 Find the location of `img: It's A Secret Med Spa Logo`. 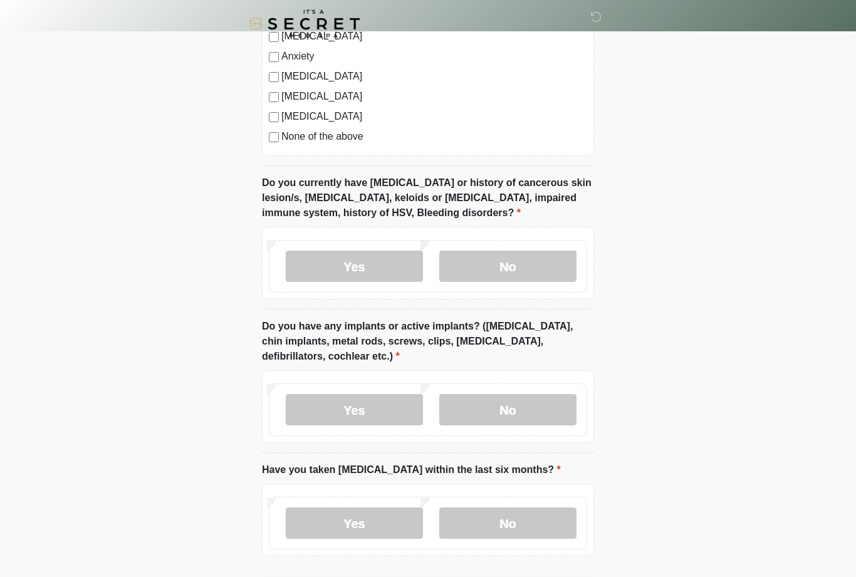

img: It's A Secret Med Spa Logo is located at coordinates (305, 23).